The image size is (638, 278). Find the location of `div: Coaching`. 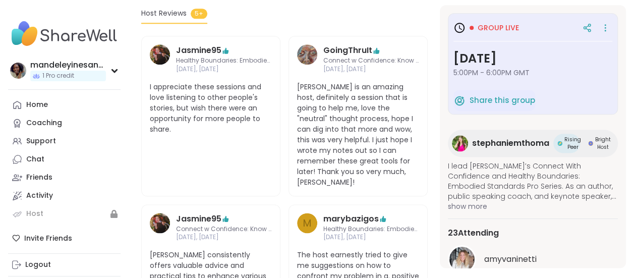

div: Coaching is located at coordinates (44, 123).